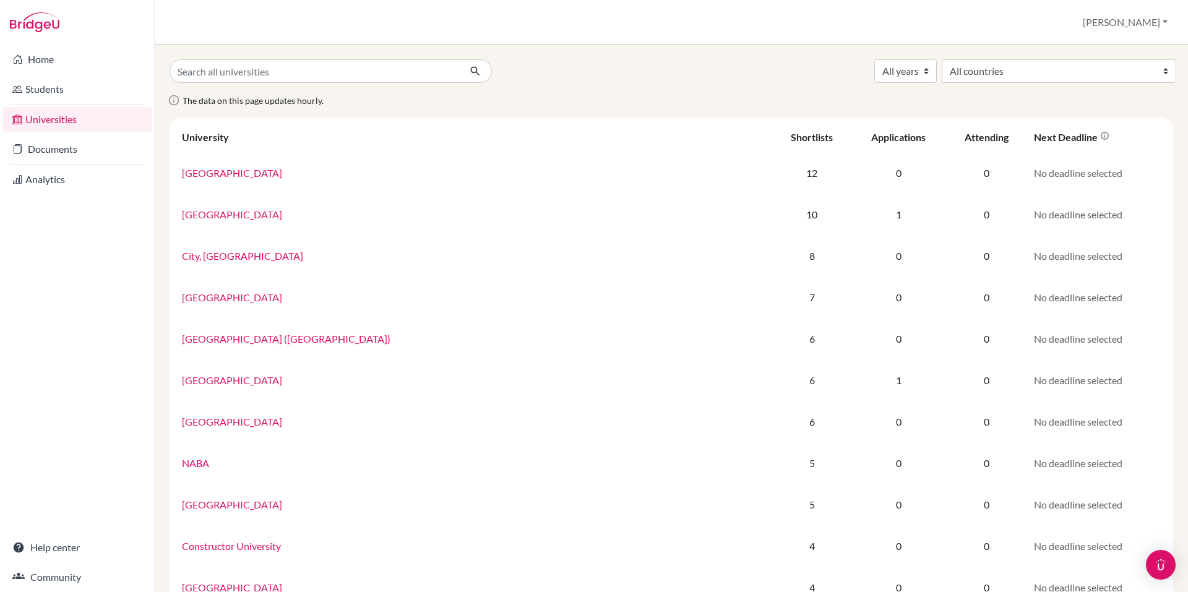 The image size is (1188, 592). I want to click on td: 10, so click(812, 214).